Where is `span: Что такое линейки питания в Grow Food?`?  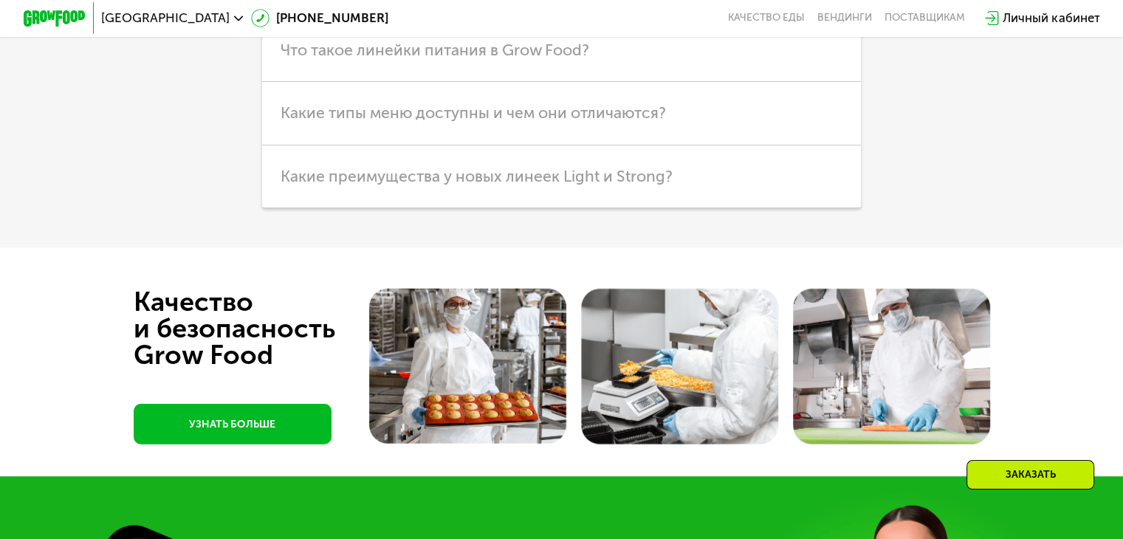
span: Что такое линейки питания в Grow Food? is located at coordinates (435, 49).